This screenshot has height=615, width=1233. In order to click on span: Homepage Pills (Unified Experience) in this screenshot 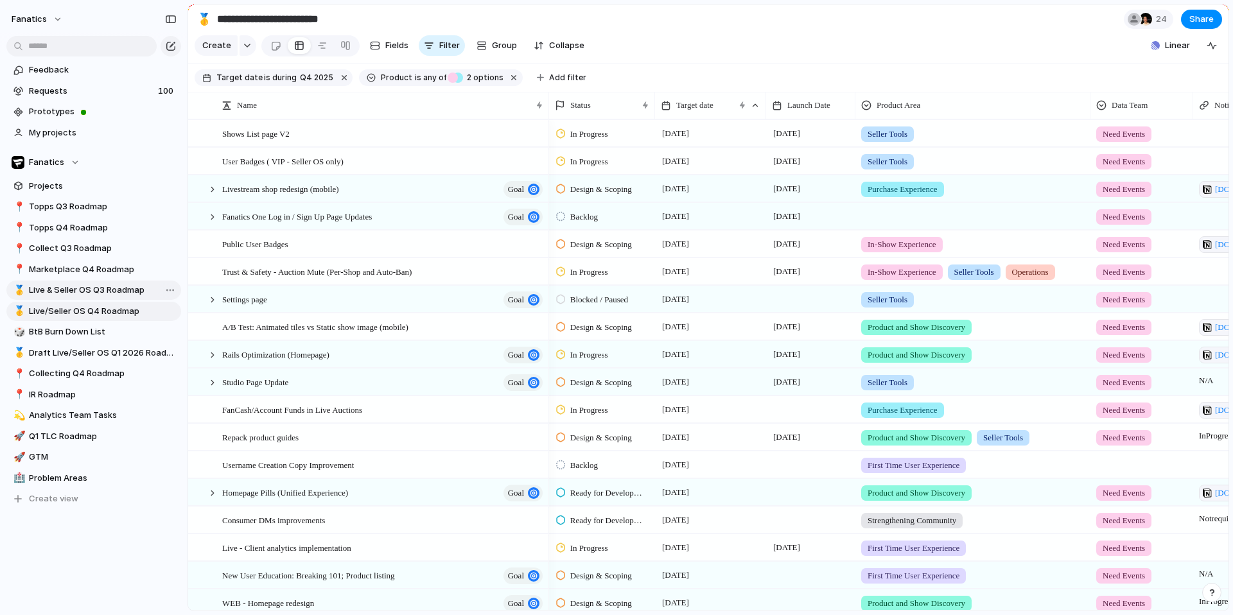, I will do `click(285, 492)`.